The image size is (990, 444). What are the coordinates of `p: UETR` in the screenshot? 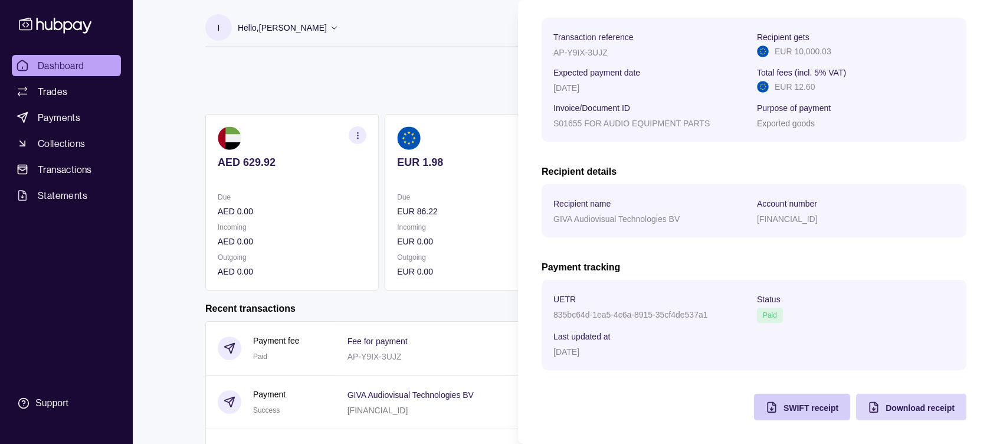 It's located at (565, 299).